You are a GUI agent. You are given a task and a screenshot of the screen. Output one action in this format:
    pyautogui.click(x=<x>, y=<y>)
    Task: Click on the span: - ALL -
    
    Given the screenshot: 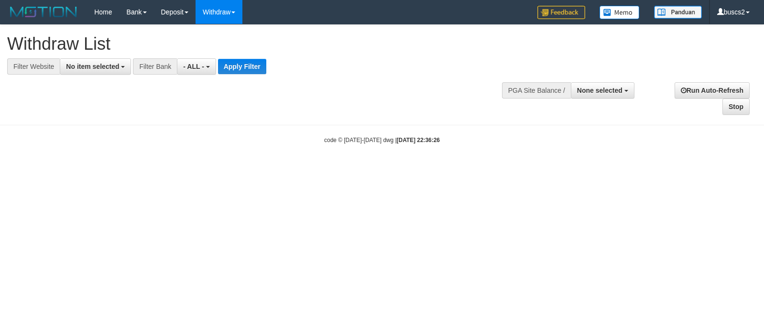 What is the action you would take?
    pyautogui.click(x=194, y=66)
    